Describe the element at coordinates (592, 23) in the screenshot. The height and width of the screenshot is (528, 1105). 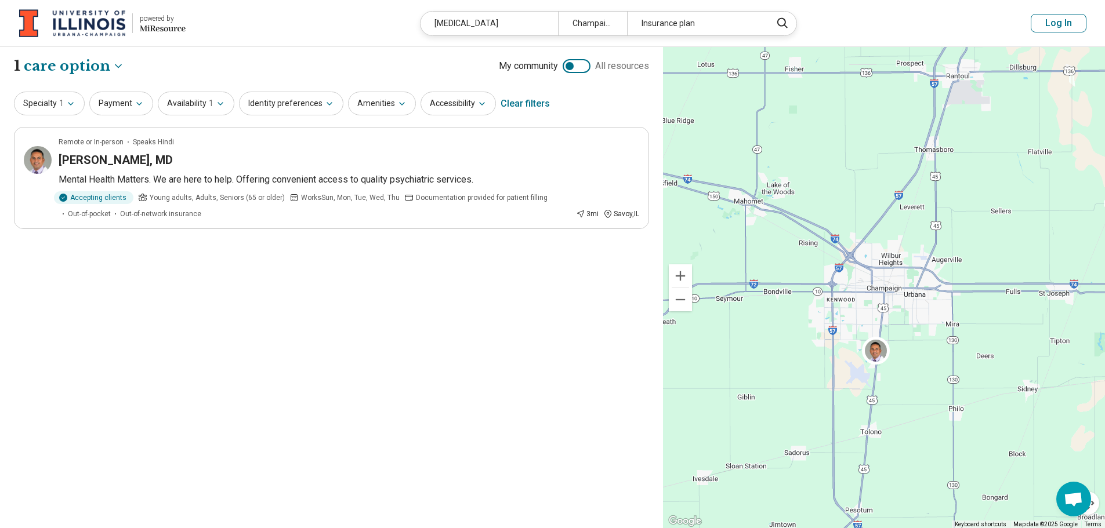
I see `div: Champaign, IL 61822` at that location.